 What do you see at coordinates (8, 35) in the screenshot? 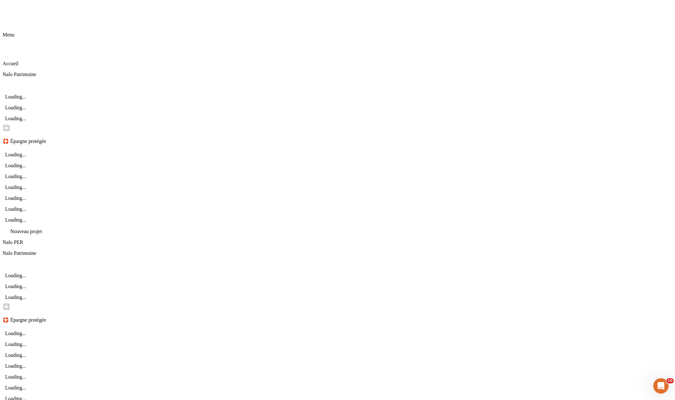
I see `span: Menu` at bounding box center [8, 35].